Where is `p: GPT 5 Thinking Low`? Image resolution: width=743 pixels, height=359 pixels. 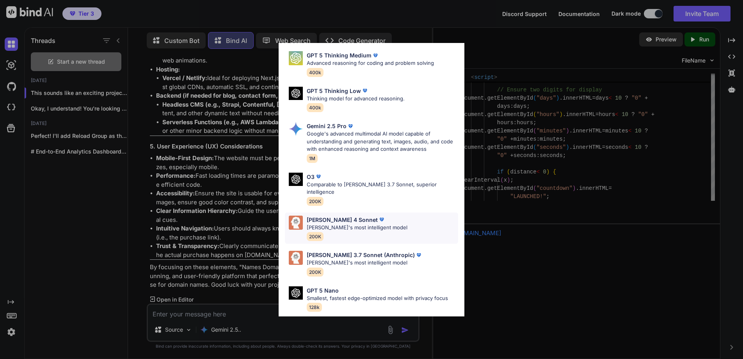 p: GPT 5 Thinking Low is located at coordinates (334, 91).